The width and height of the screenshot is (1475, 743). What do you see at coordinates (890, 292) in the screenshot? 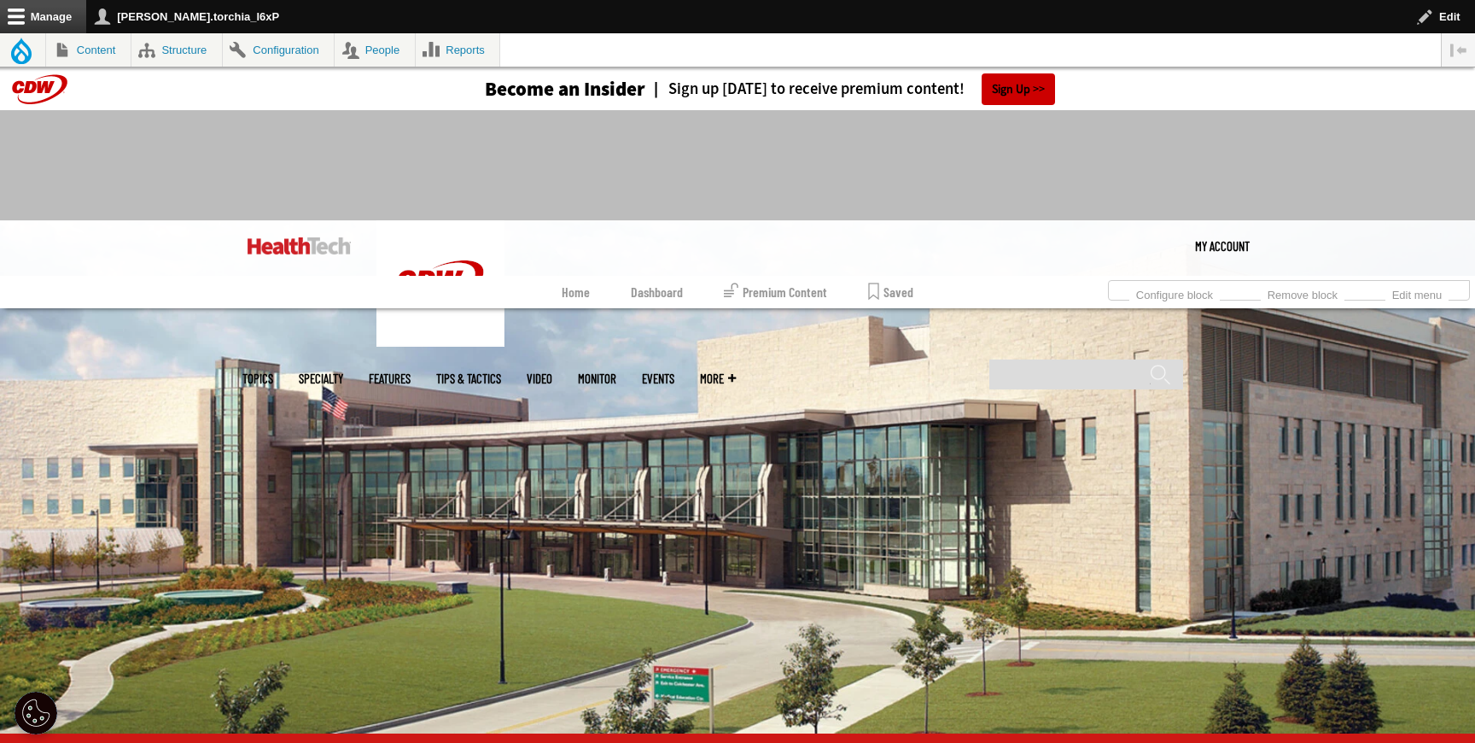
I see `a: Saved` at bounding box center [890, 292].